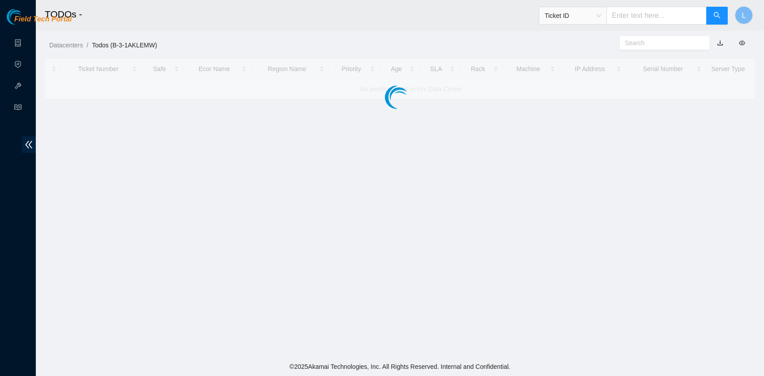  I want to click on a: Akamai TechnologiesField Tech Portal, so click(39, 22).